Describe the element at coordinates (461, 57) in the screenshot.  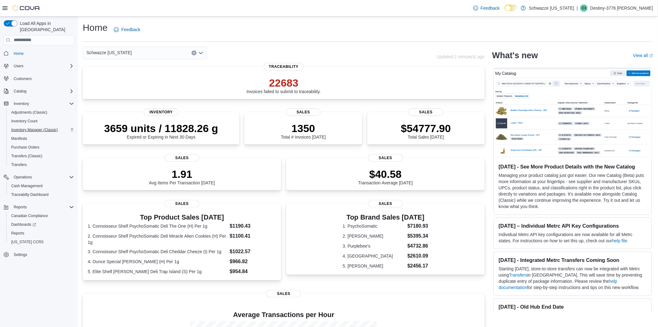
I see `p: Updated 1 minute(s) ago` at that location.